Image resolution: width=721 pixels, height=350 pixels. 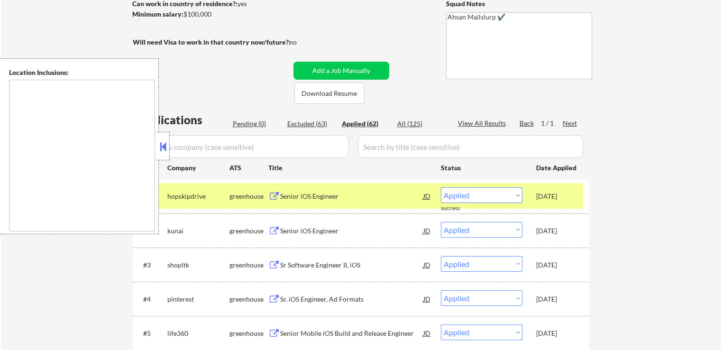 What do you see at coordinates (350, 168) in the screenshot?
I see `div: Title` at bounding box center [350, 168].